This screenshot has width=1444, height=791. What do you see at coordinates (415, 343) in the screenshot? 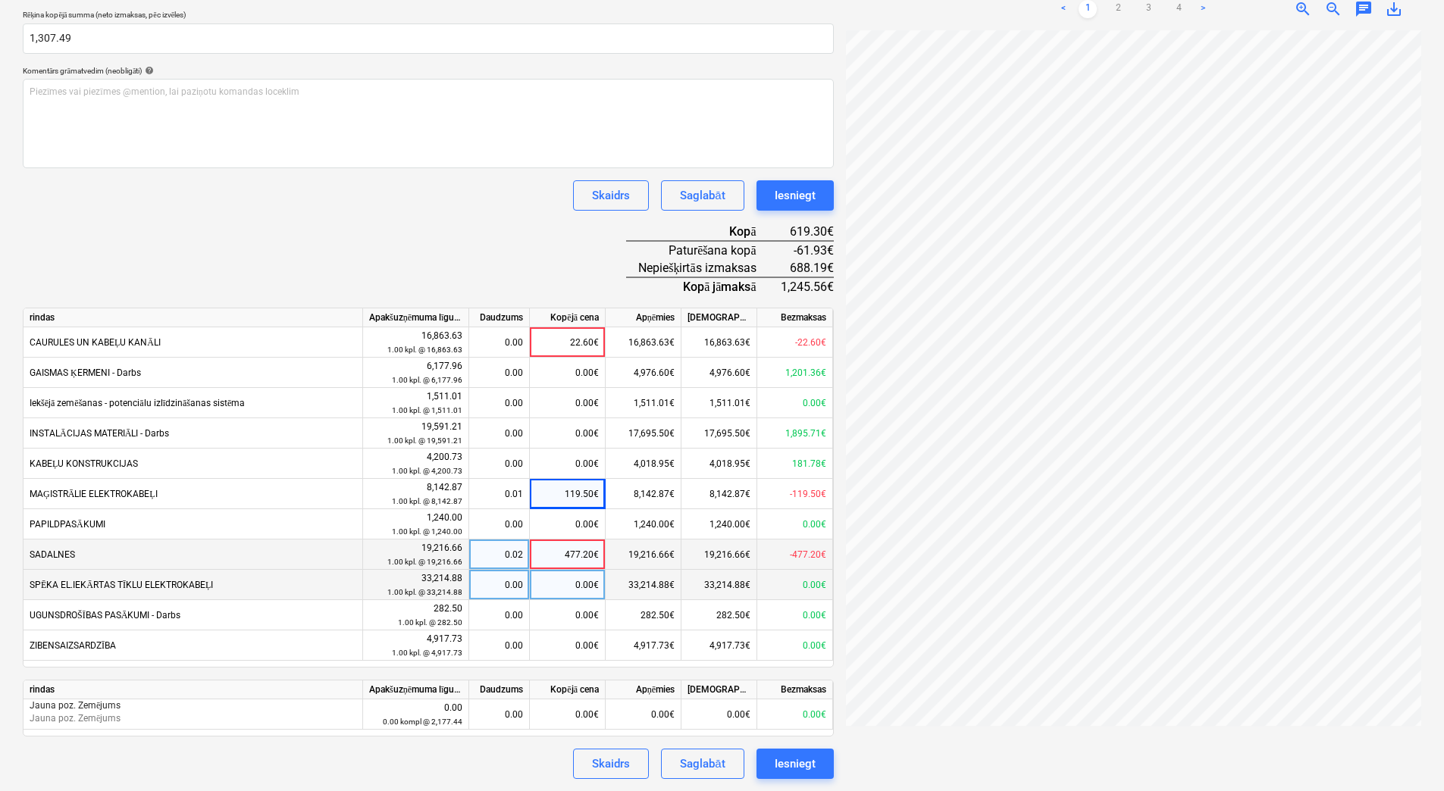
I see `div: 16,863.63` at bounding box center [415, 343].